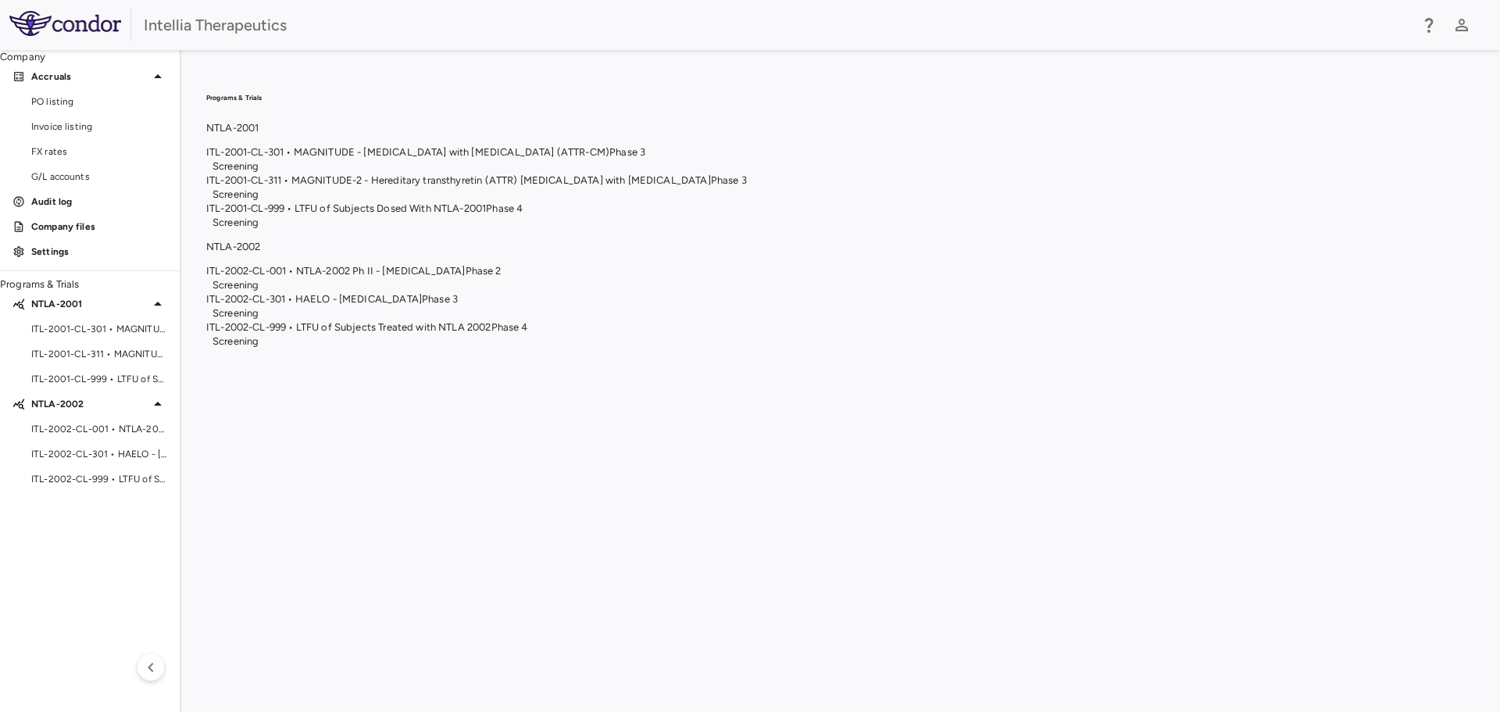  Describe the element at coordinates (99, 202) in the screenshot. I see `p: Audit log` at that location.